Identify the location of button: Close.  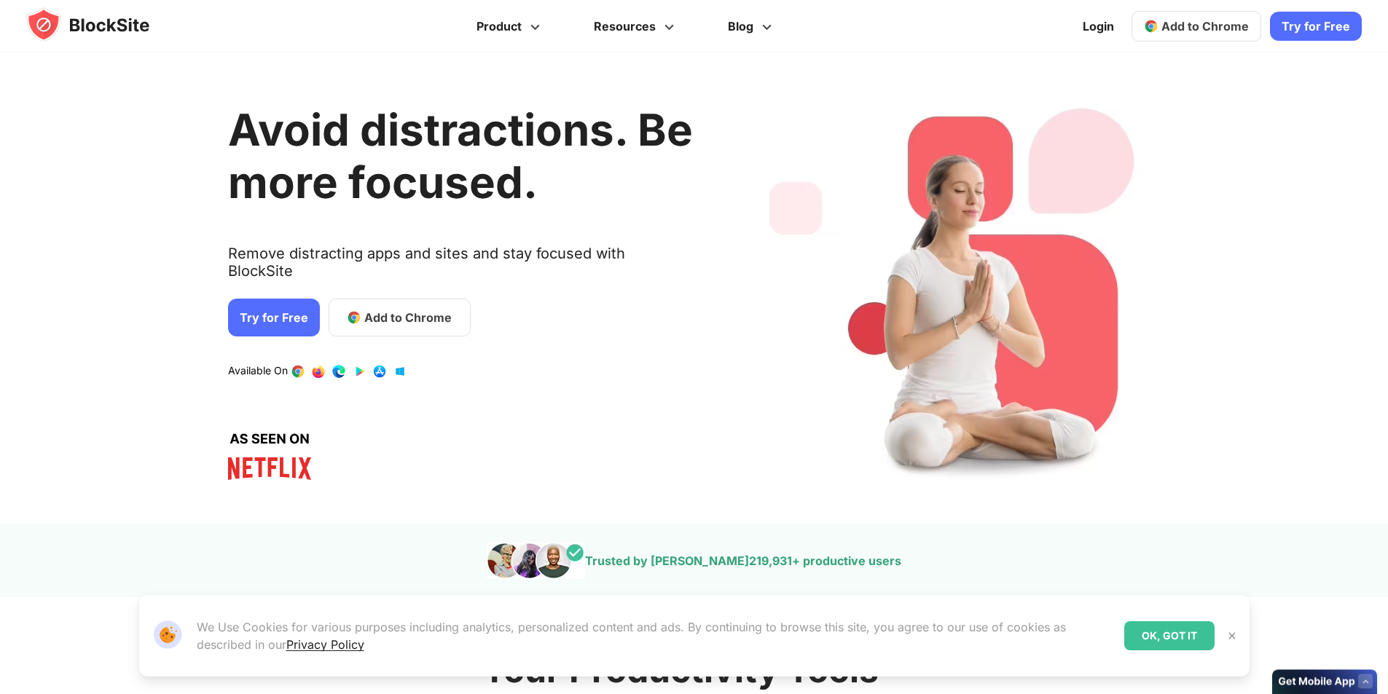
(1232, 636).